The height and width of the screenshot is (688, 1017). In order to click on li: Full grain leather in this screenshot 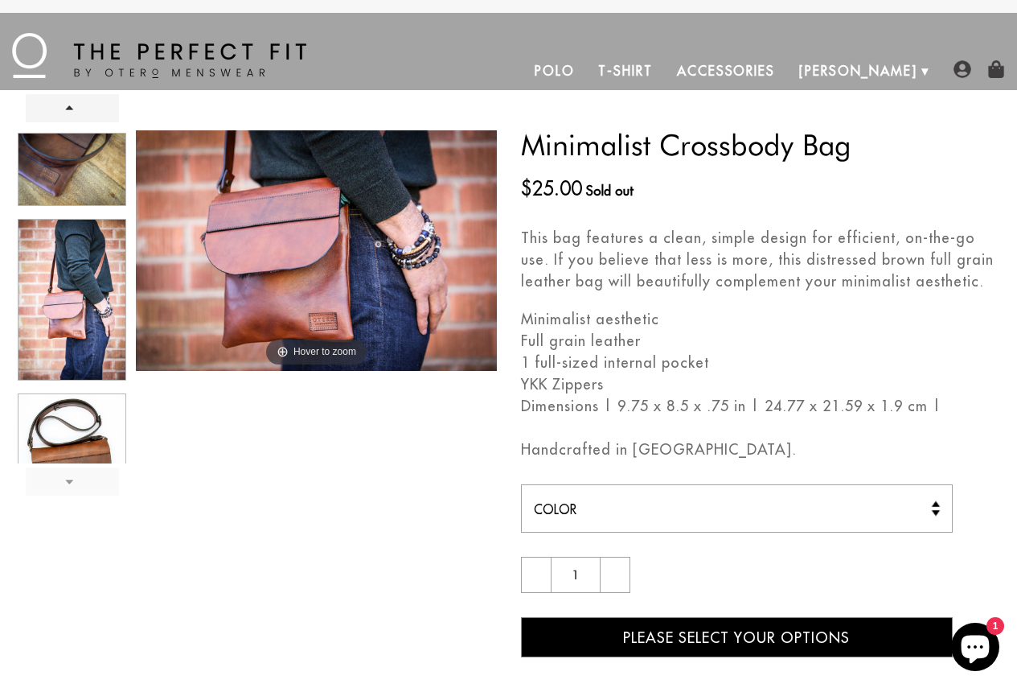, I will do `click(762, 340)`.